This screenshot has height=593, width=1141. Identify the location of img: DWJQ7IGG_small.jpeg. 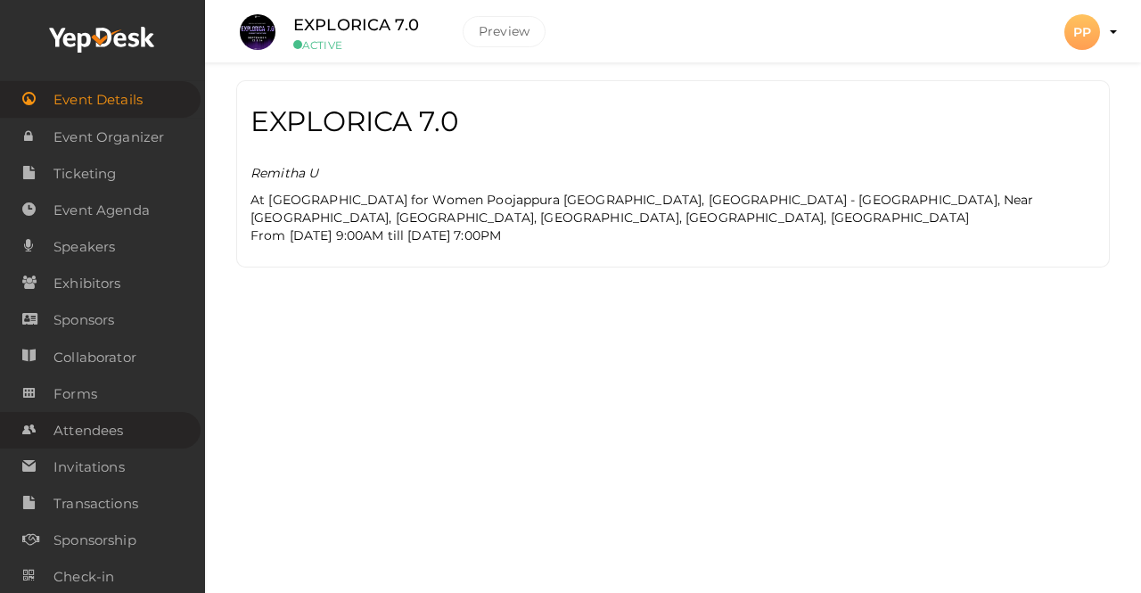
(258, 32).